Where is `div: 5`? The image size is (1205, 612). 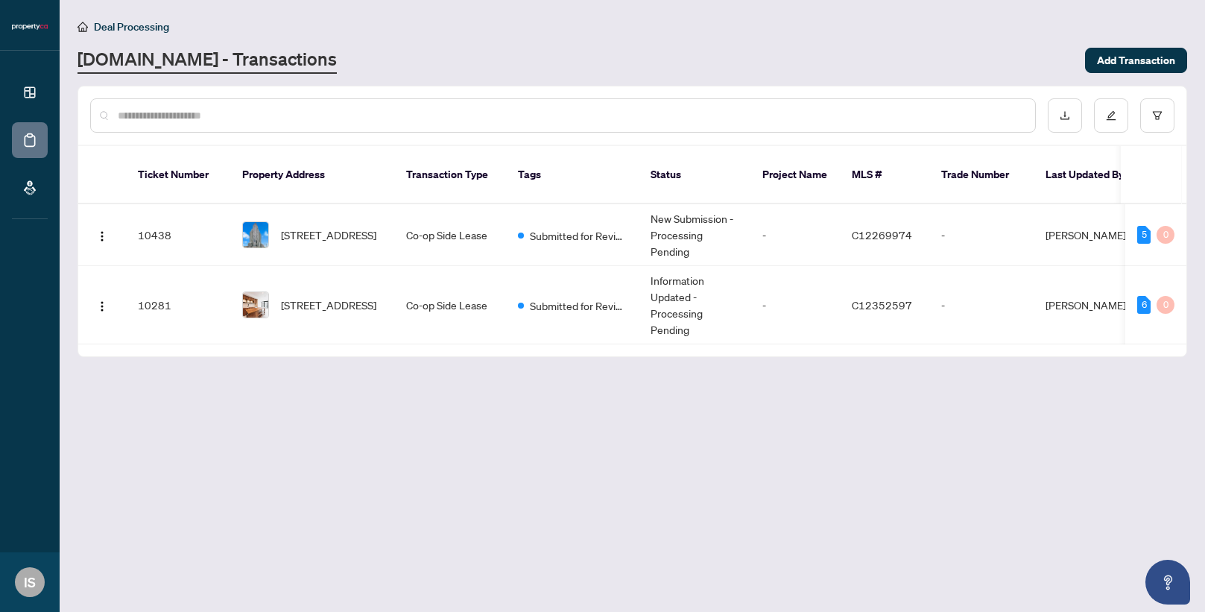
div: 5 is located at coordinates (1144, 235).